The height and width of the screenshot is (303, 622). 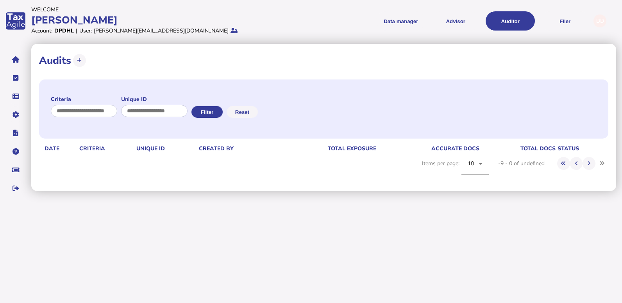 I want to click on div: Welcome, so click(x=170, y=9).